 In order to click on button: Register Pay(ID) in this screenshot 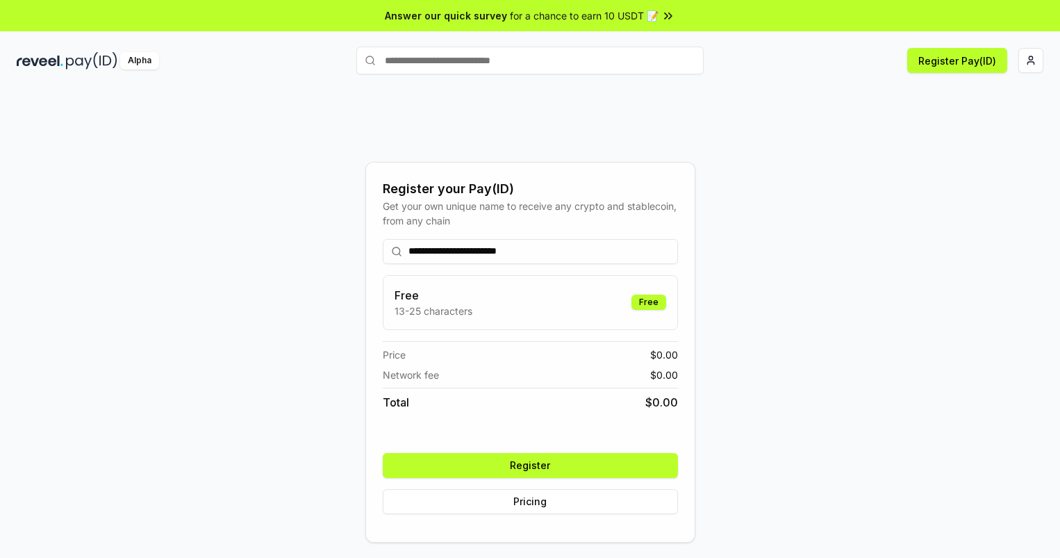, I will do `click(957, 60)`.